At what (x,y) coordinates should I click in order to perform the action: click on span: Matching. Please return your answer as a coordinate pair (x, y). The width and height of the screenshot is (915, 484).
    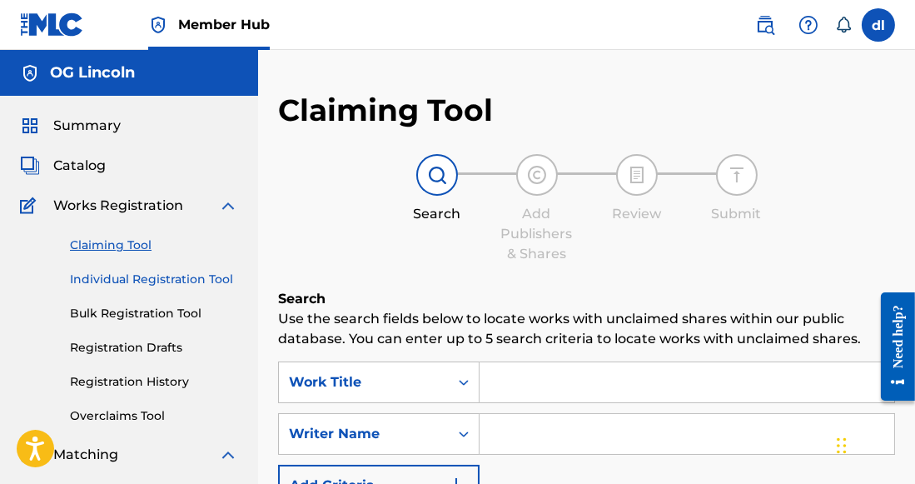
    Looking at the image, I should click on (86, 455).